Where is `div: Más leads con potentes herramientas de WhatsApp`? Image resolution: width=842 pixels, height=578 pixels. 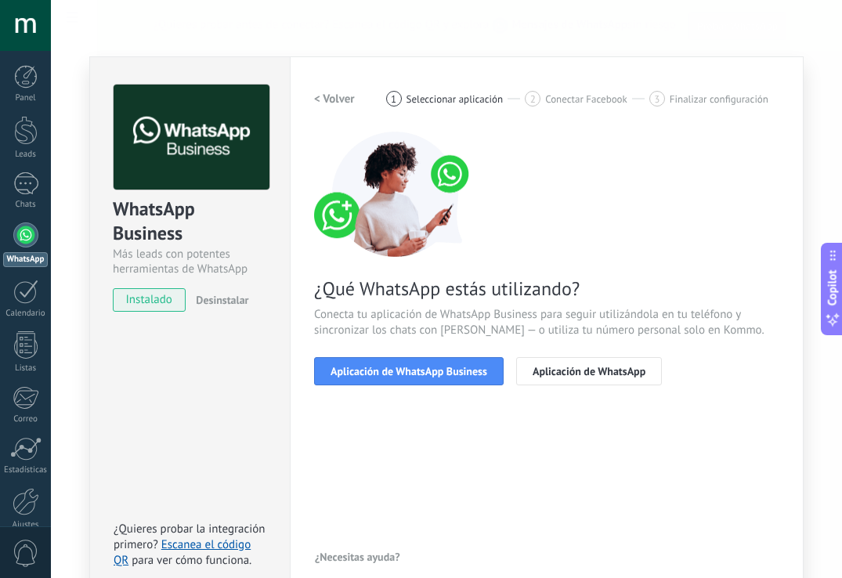
div: Más leads con potentes herramientas de WhatsApp is located at coordinates (190, 262).